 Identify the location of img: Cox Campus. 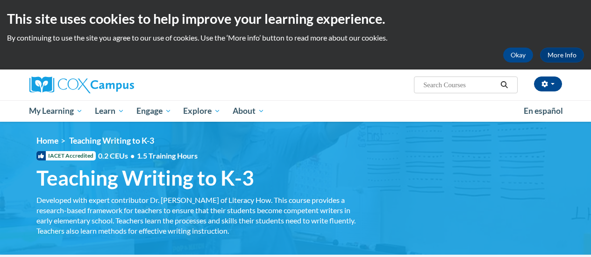
(82, 85).